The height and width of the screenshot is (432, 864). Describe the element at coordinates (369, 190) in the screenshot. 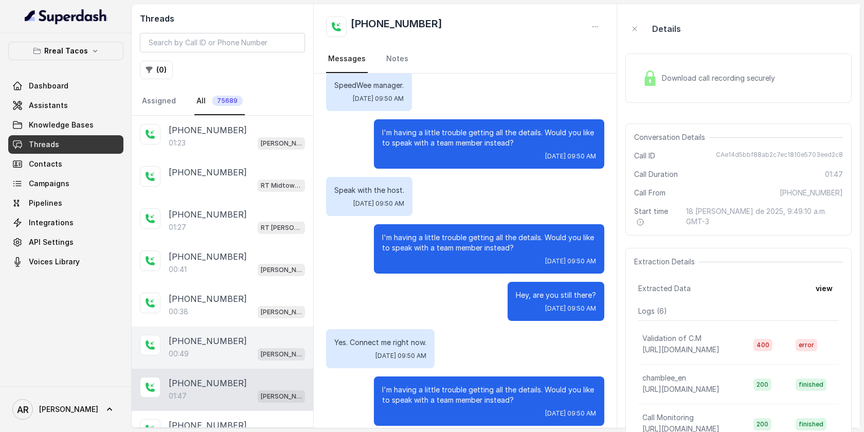

I see `p: Speak with the host.` at that location.